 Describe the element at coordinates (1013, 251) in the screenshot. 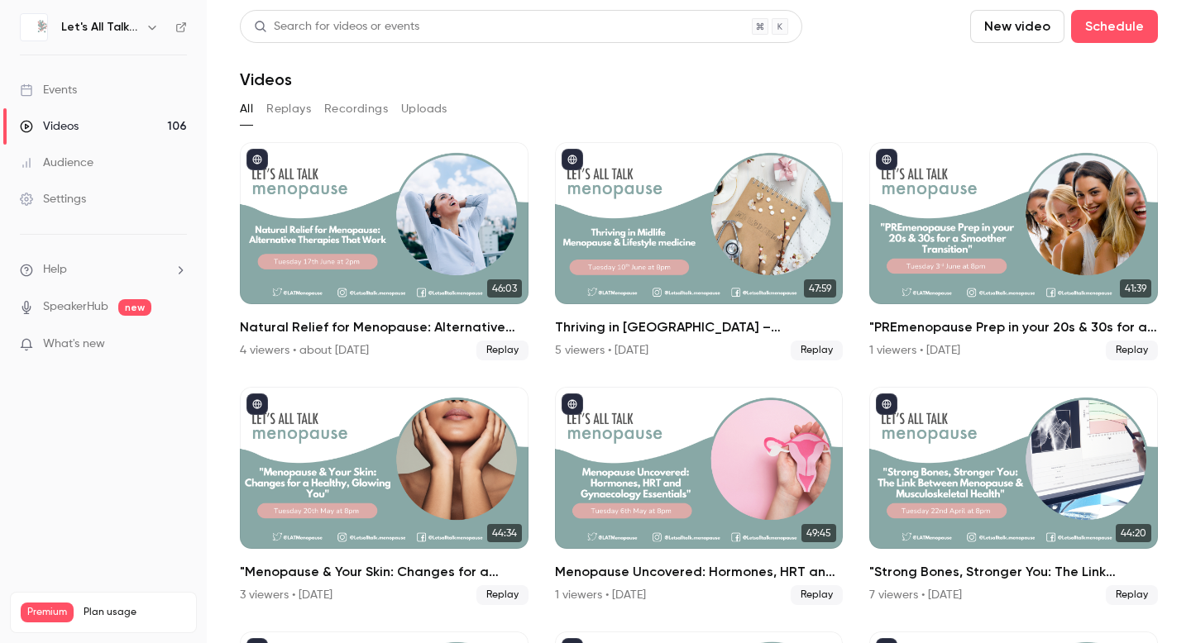

I see `li: "PREmenopause Prep in your 20s & 30s for a Smoother Transition"` at that location.